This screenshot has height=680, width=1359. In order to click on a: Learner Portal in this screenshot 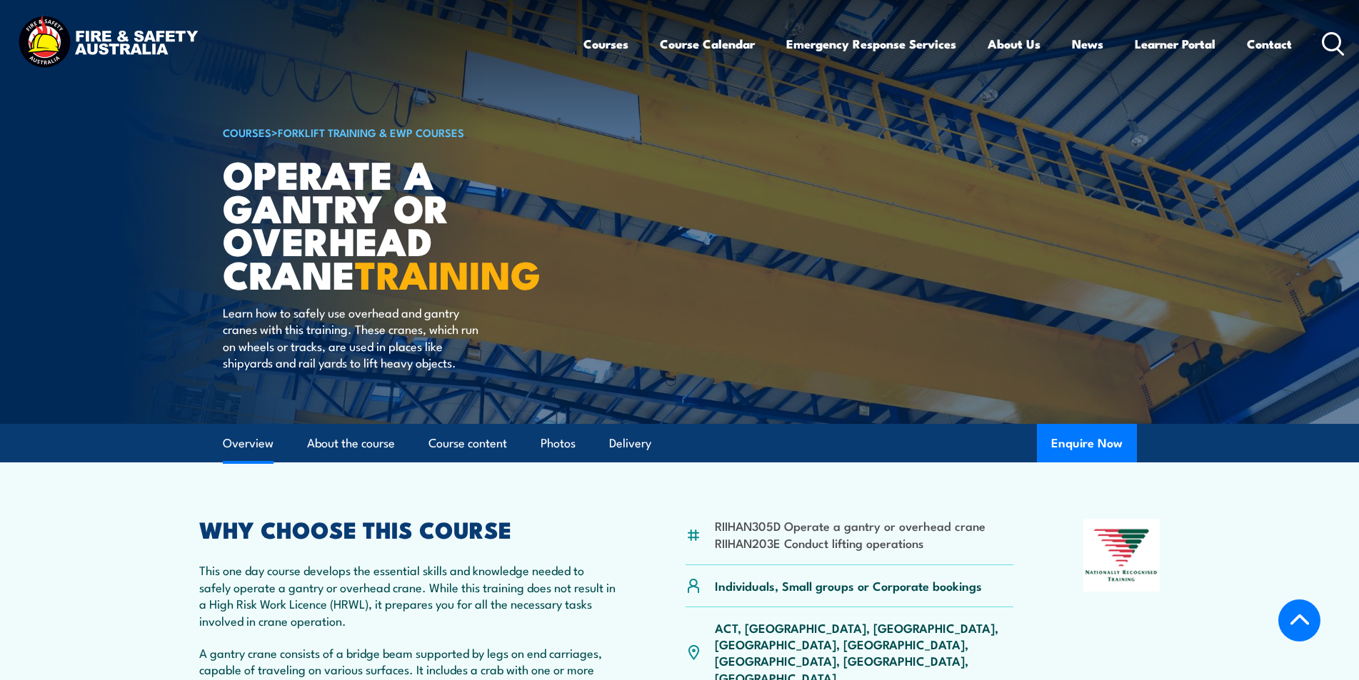, I will do `click(1174, 44)`.